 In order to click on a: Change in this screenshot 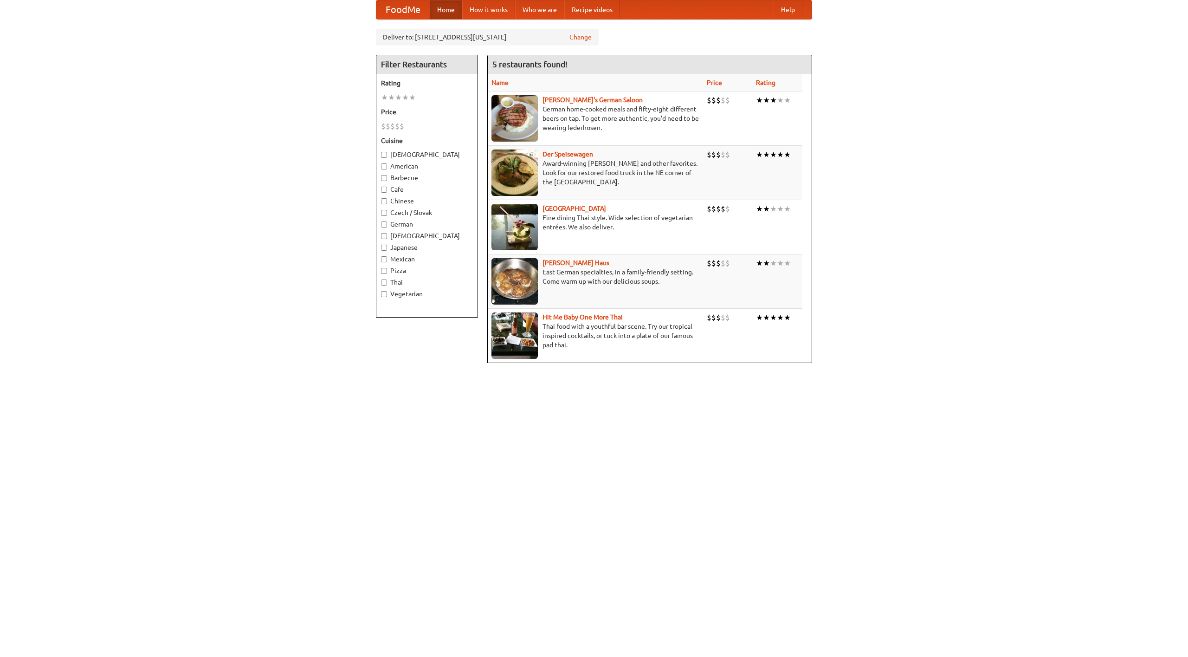, I will do `click(580, 37)`.